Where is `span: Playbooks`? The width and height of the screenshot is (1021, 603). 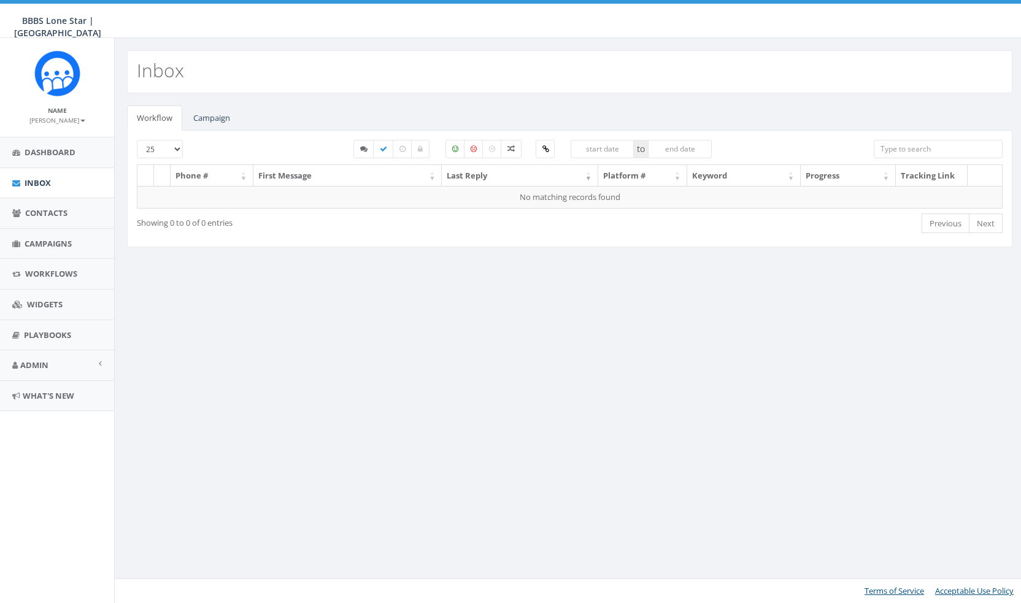
span: Playbooks is located at coordinates (47, 335).